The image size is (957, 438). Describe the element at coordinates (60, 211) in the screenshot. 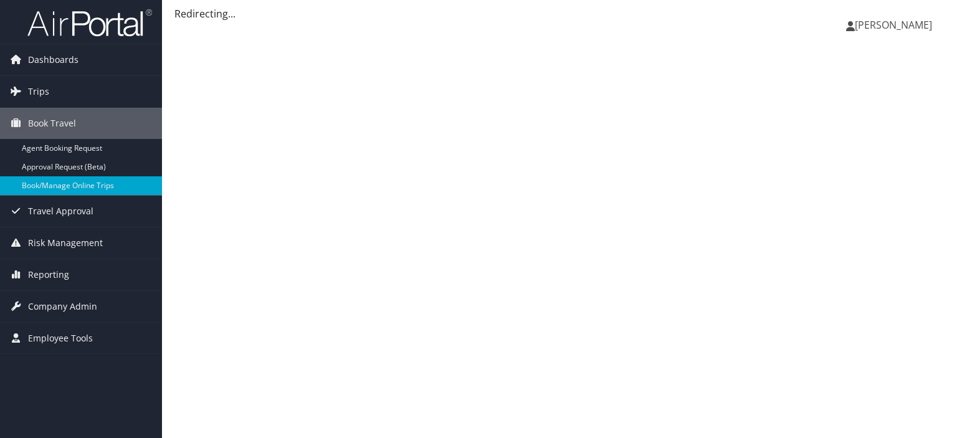

I see `span: Travel Approval` at that location.